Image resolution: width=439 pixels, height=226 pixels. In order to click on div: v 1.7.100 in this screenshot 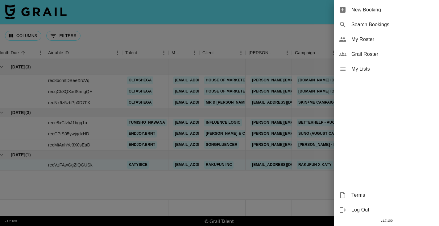, I will do `click(386, 220)`.